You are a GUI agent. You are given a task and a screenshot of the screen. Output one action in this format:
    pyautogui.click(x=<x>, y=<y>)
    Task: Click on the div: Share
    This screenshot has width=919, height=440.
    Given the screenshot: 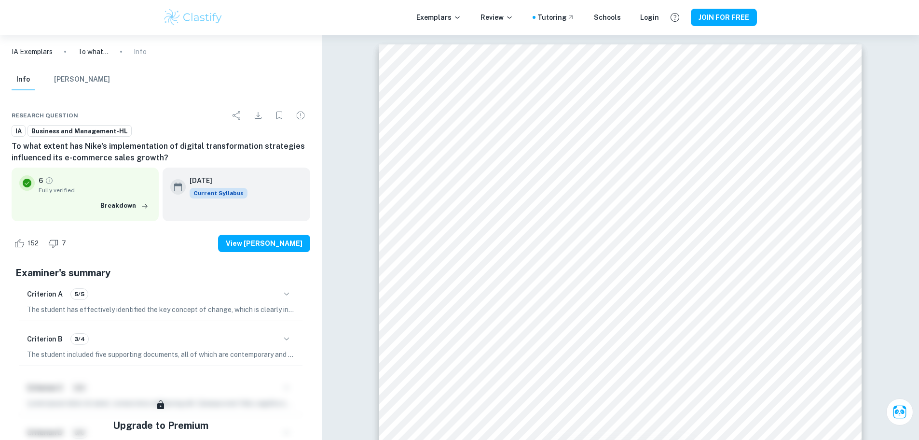 What is the action you would take?
    pyautogui.click(x=237, y=115)
    